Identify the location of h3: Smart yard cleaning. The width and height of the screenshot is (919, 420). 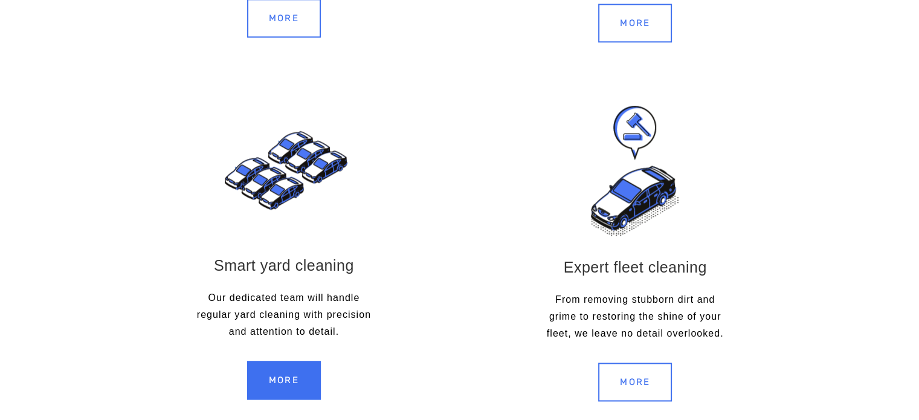
(284, 265).